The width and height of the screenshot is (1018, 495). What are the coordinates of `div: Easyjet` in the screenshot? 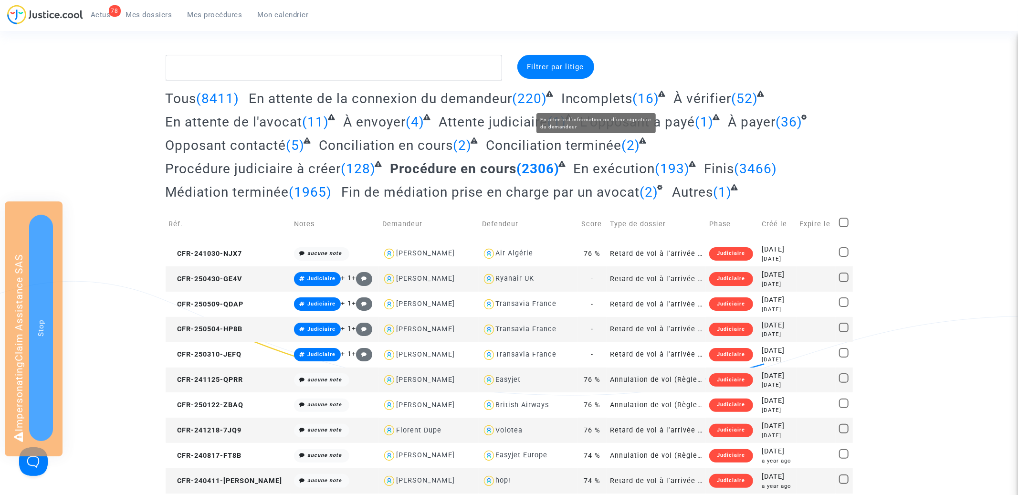 It's located at (508, 380).